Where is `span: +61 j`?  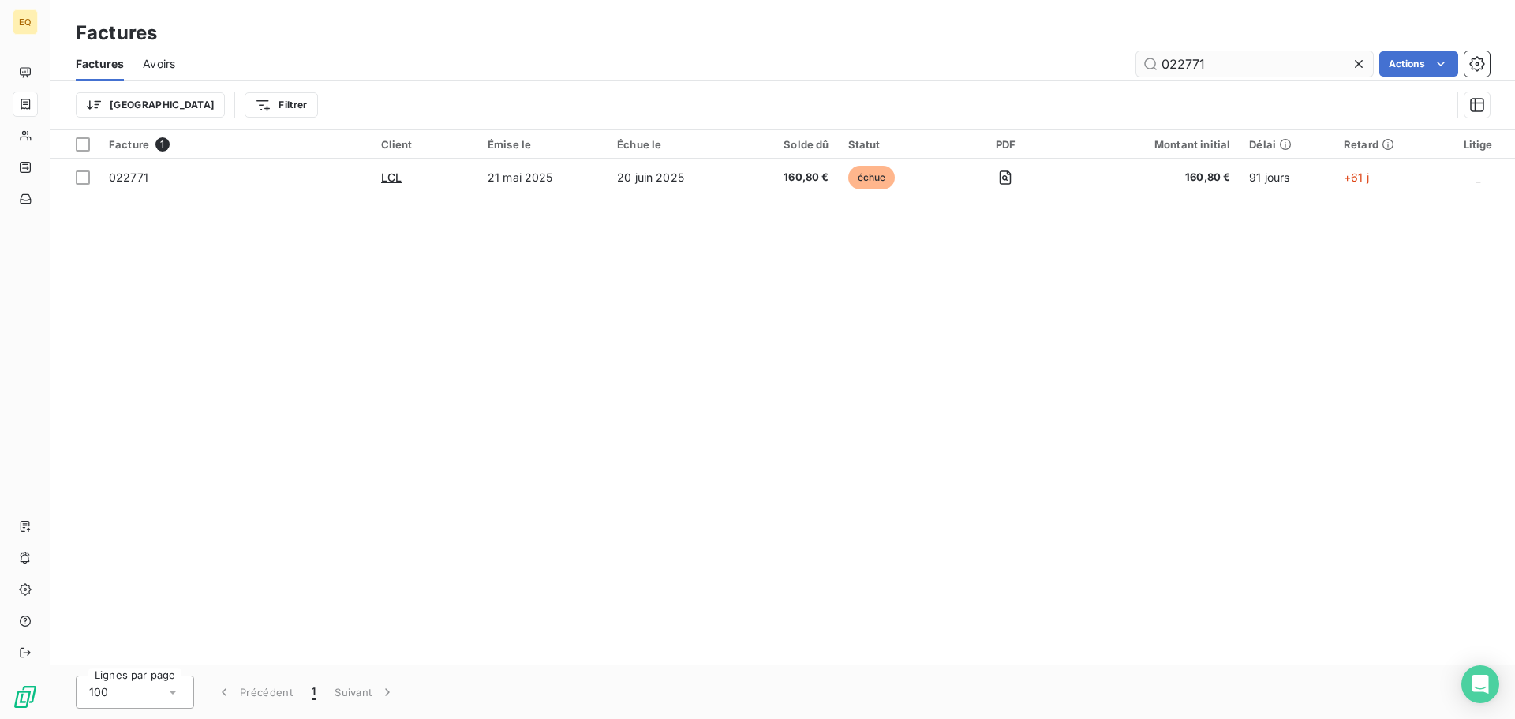
span: +61 j is located at coordinates (1356, 177).